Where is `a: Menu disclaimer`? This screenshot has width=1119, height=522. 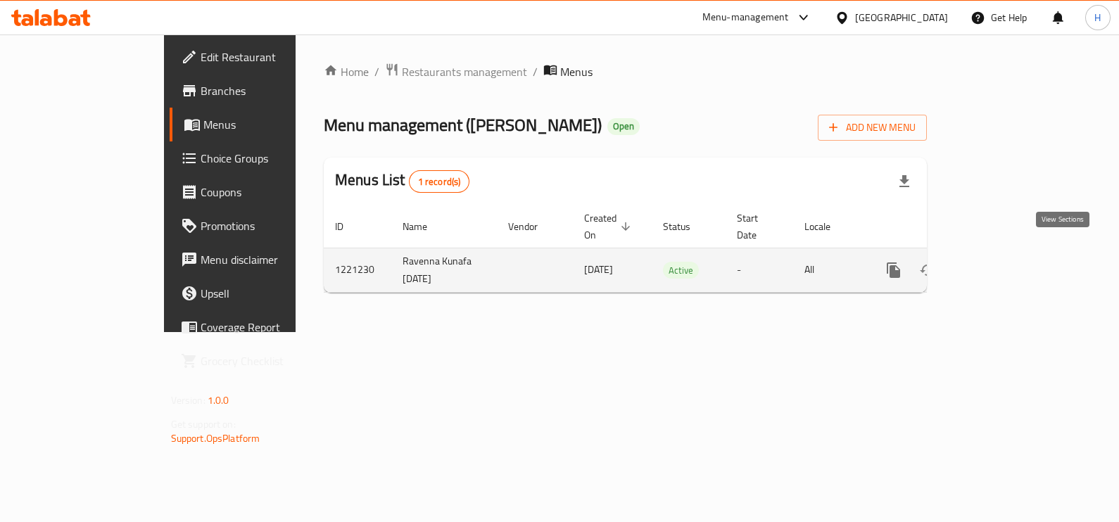 a: Menu disclaimer is located at coordinates (260, 260).